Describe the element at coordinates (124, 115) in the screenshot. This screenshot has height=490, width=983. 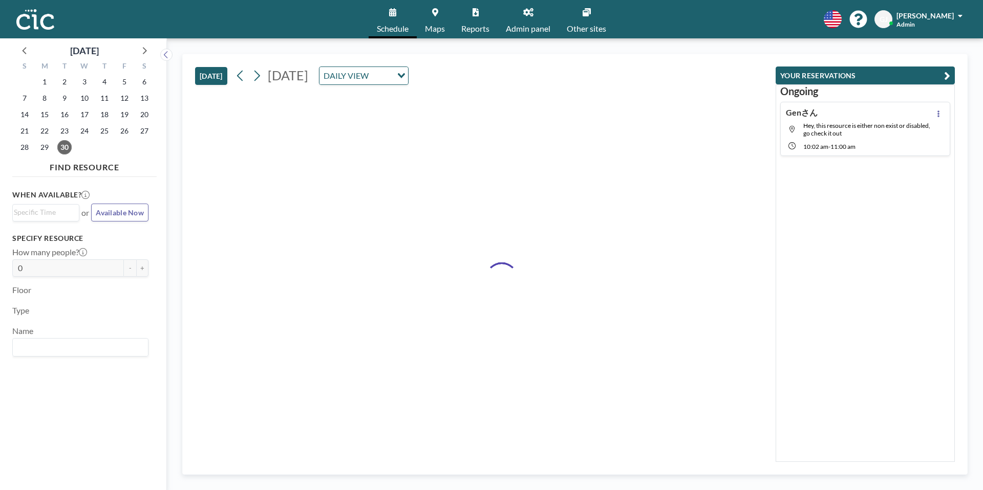
I see `span: Friday, September 19, 2025` at that location.